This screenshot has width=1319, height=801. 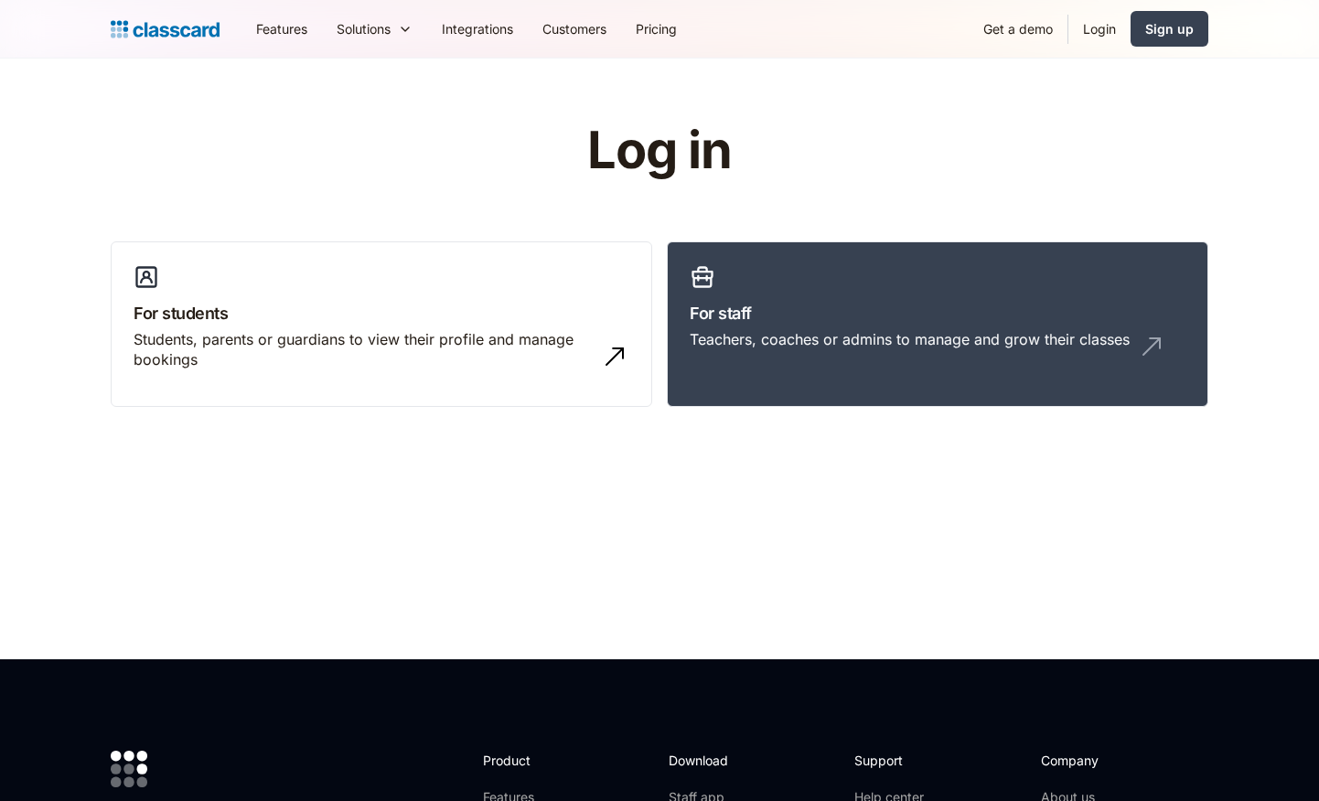 I want to click on a: Pricing, so click(x=656, y=28).